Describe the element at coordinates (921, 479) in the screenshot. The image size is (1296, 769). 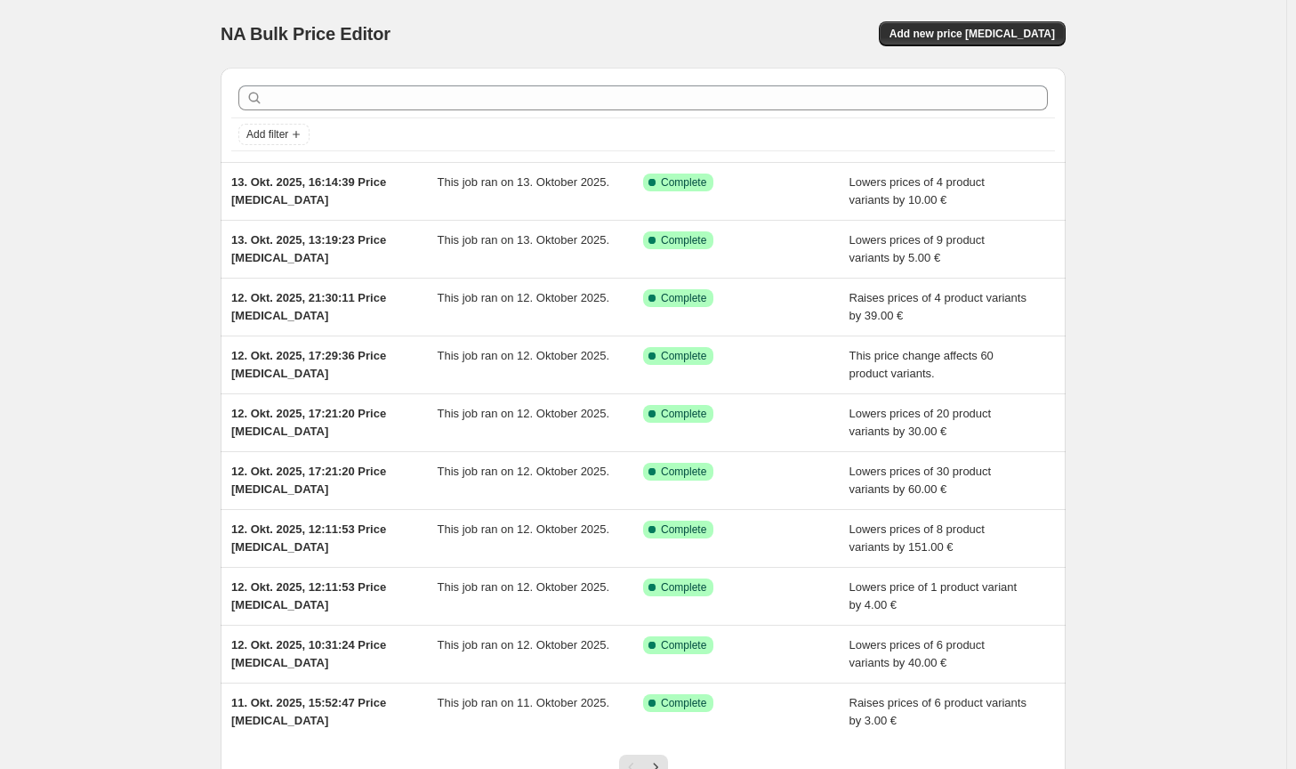
I see `span: Lowers prices of 30 product variants by 60.00 €` at that location.